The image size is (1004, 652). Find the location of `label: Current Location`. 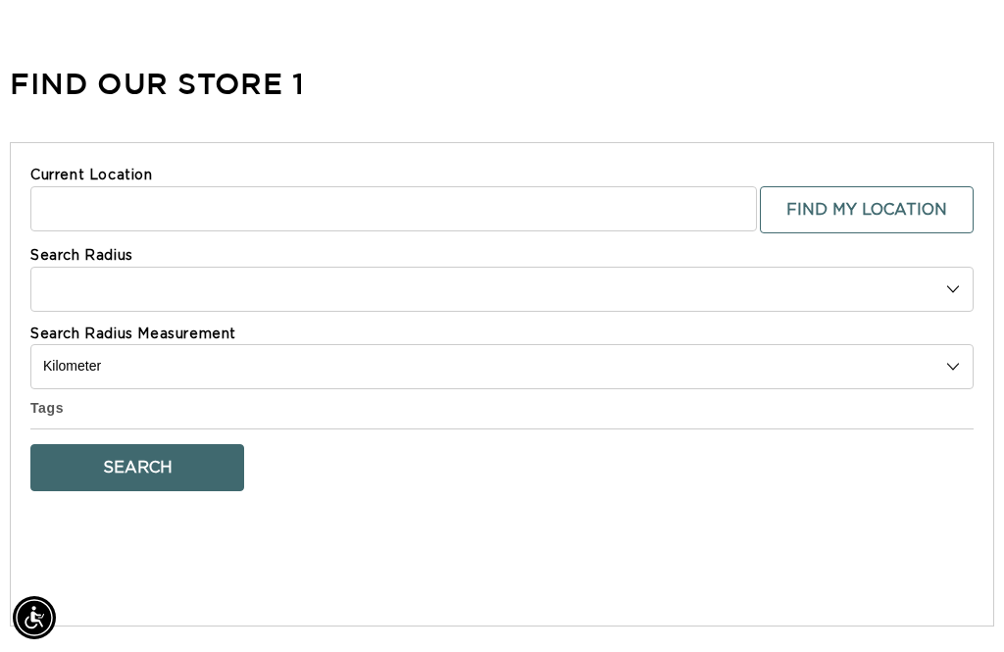

label: Current Location is located at coordinates (502, 176).